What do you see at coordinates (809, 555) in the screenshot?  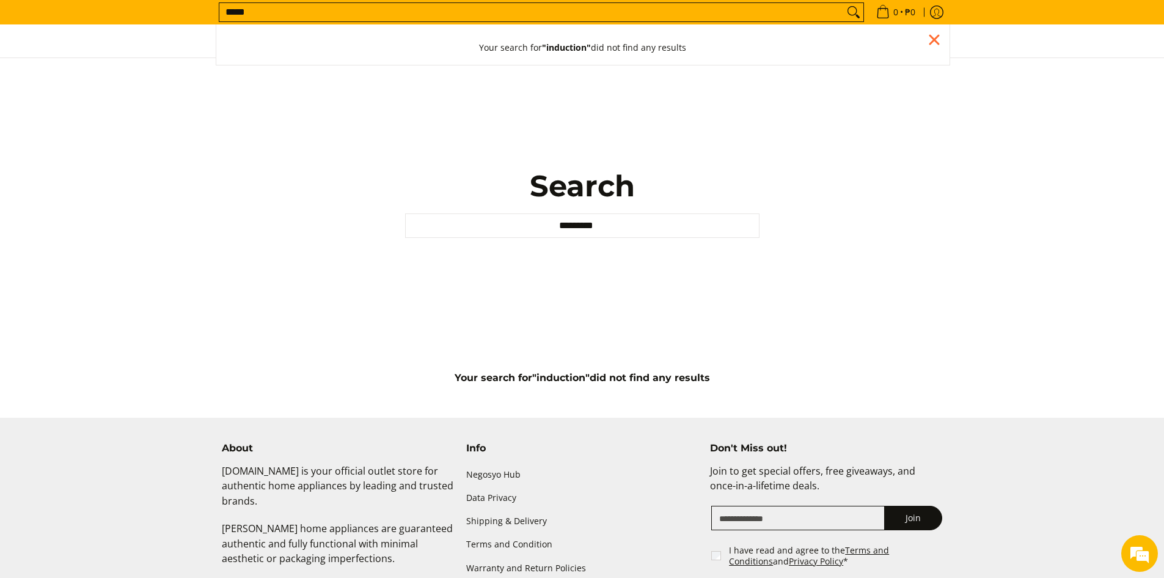 I see `a: Terms and Conditions` at bounding box center [809, 555].